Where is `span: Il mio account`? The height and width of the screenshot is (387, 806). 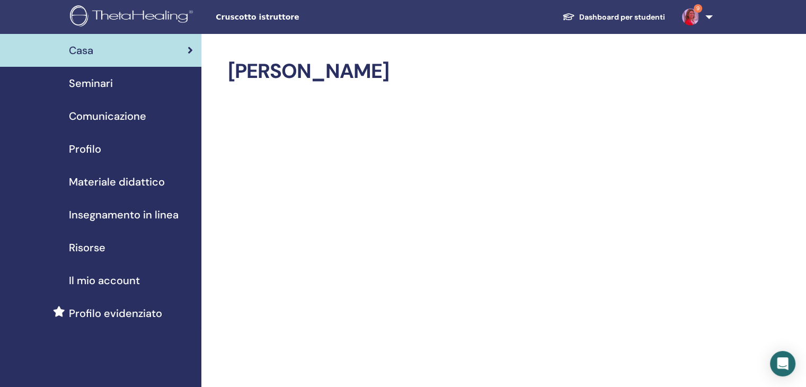
span: Il mio account is located at coordinates (104, 280).